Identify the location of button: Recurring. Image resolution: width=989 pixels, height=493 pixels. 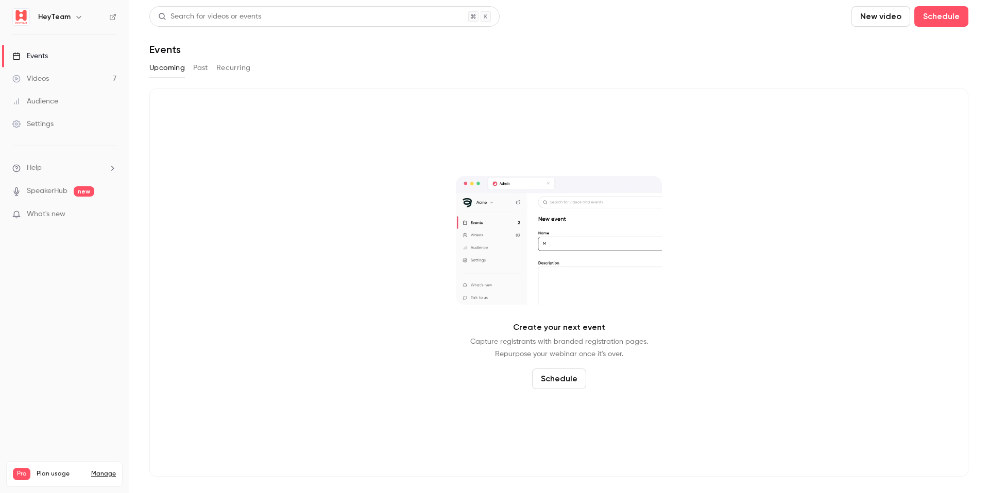
(233, 68).